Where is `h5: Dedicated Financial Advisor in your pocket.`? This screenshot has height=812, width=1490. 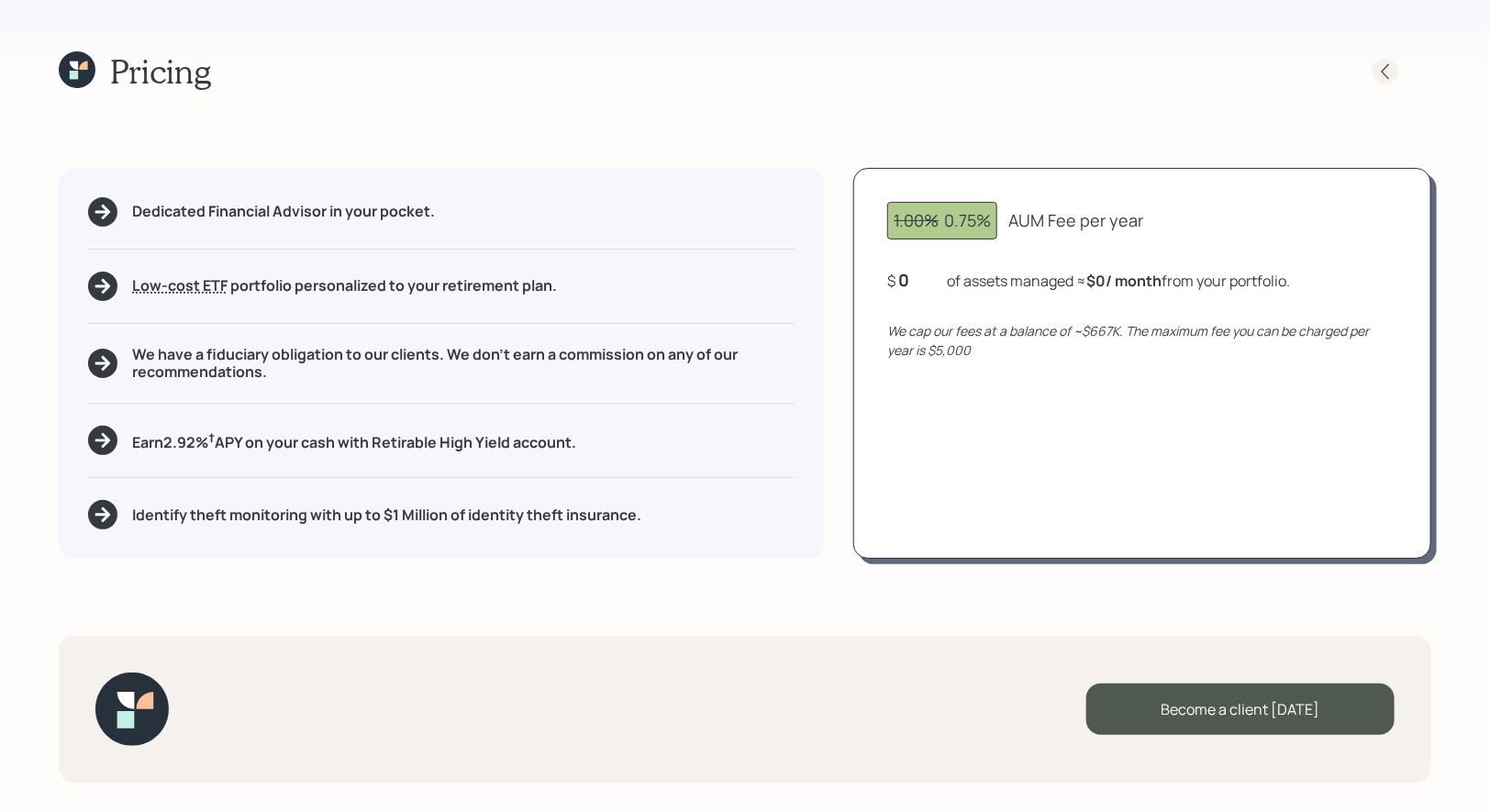
h5: Dedicated Financial Advisor in your pocket. is located at coordinates (284, 211).